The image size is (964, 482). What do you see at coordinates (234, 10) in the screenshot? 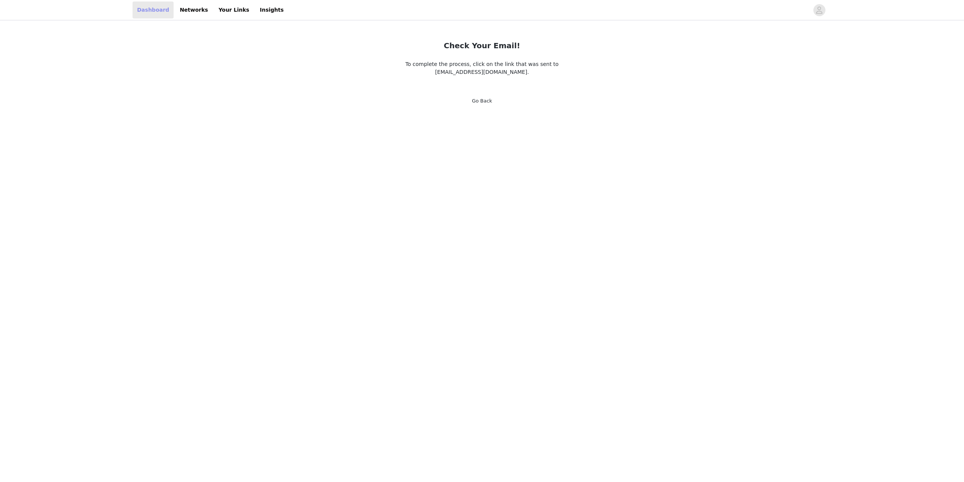
I see `a: Your Links` at bounding box center [234, 10].